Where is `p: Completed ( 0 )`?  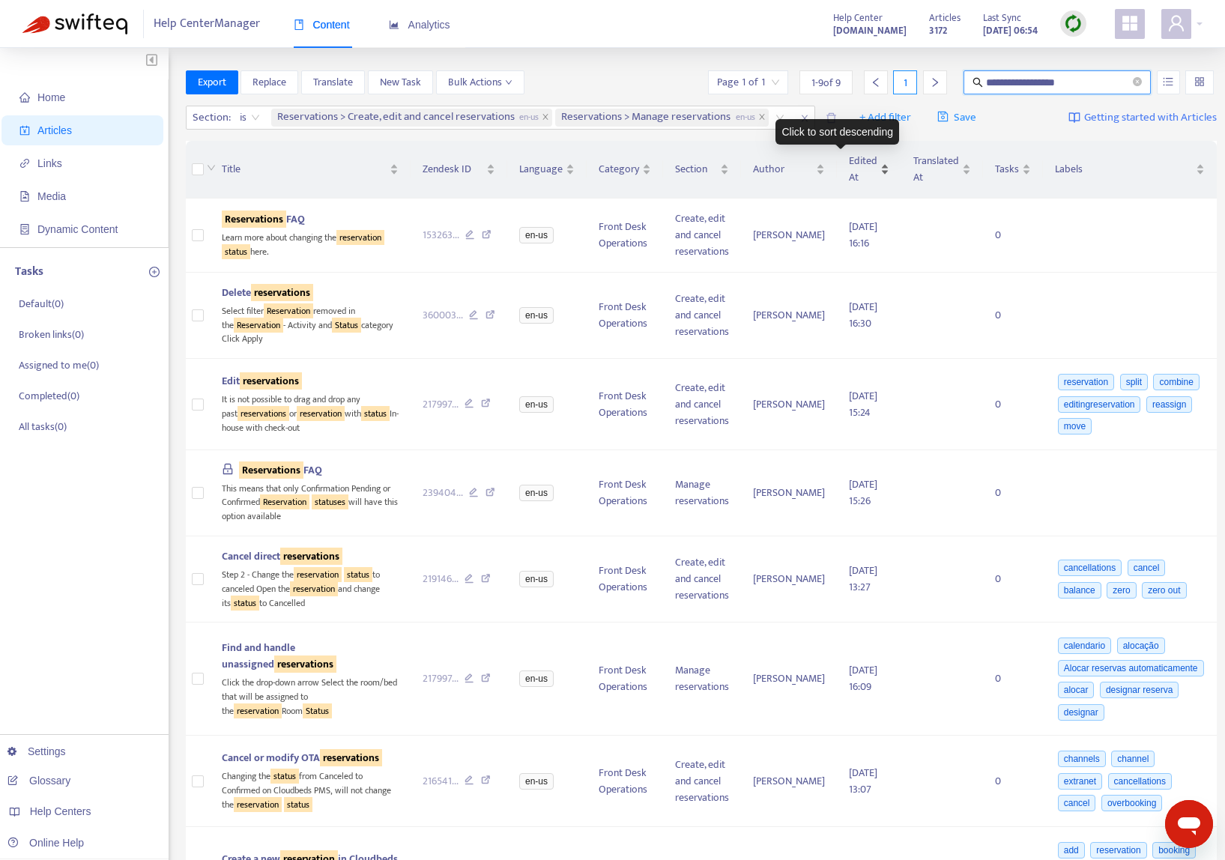
p: Completed ( 0 ) is located at coordinates (49, 395).